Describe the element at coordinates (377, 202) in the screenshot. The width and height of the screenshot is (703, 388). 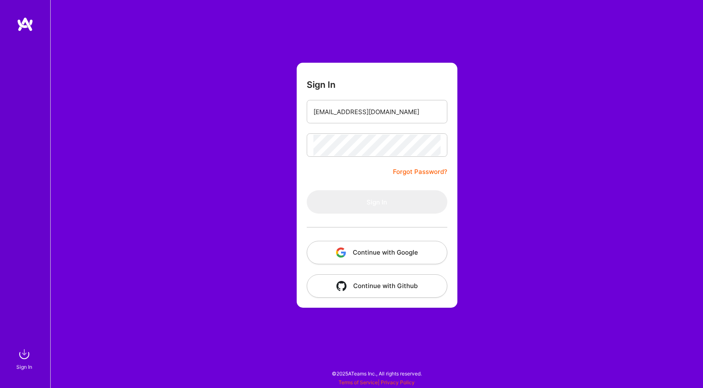
I see `button: Sign In` at that location.